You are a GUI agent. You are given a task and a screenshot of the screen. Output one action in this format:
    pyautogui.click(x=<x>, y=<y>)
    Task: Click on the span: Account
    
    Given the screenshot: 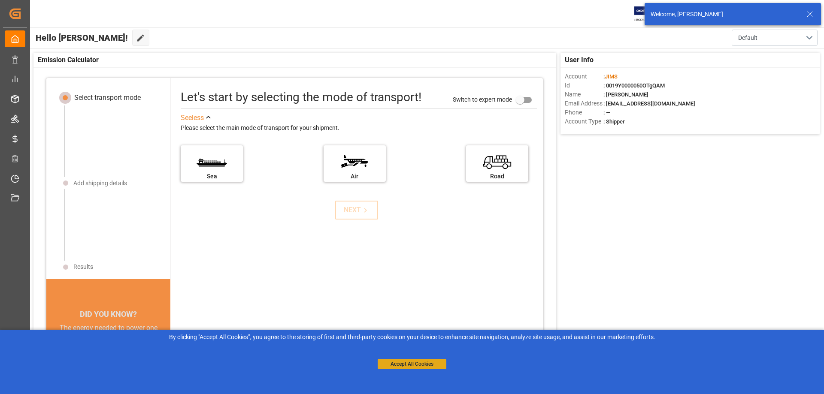 What is the action you would take?
    pyautogui.click(x=584, y=76)
    